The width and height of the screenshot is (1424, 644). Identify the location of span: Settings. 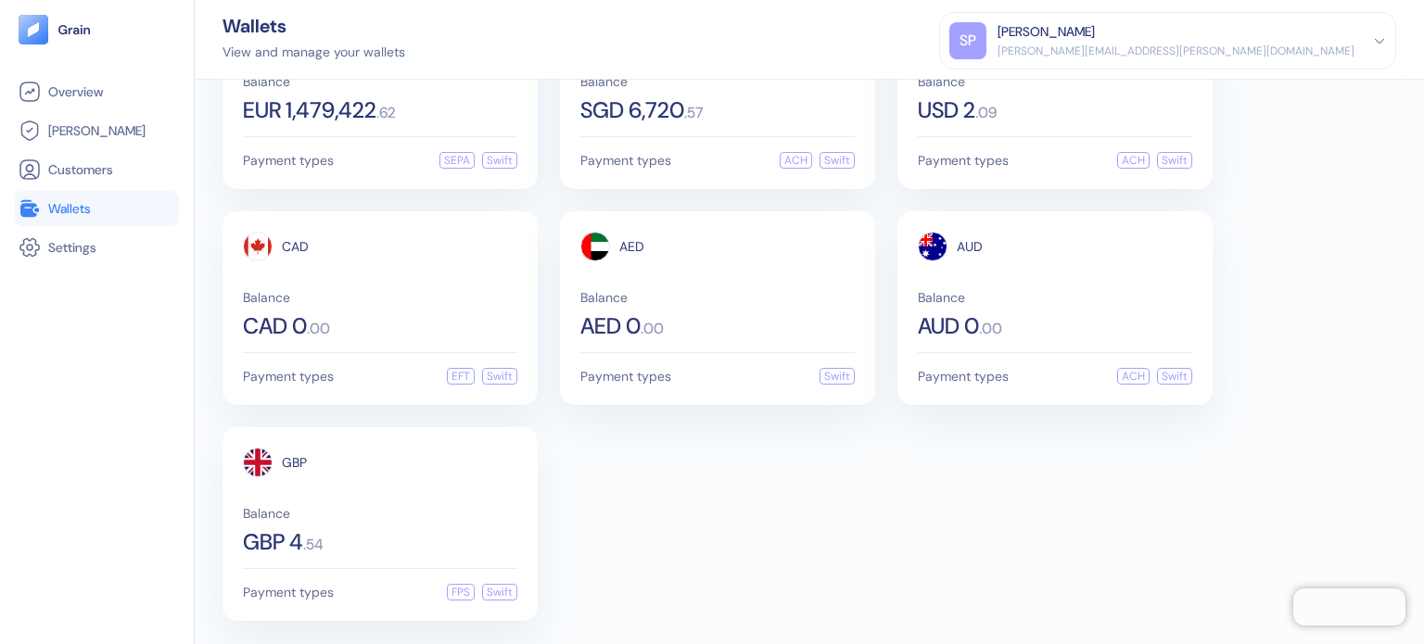
(72, 247).